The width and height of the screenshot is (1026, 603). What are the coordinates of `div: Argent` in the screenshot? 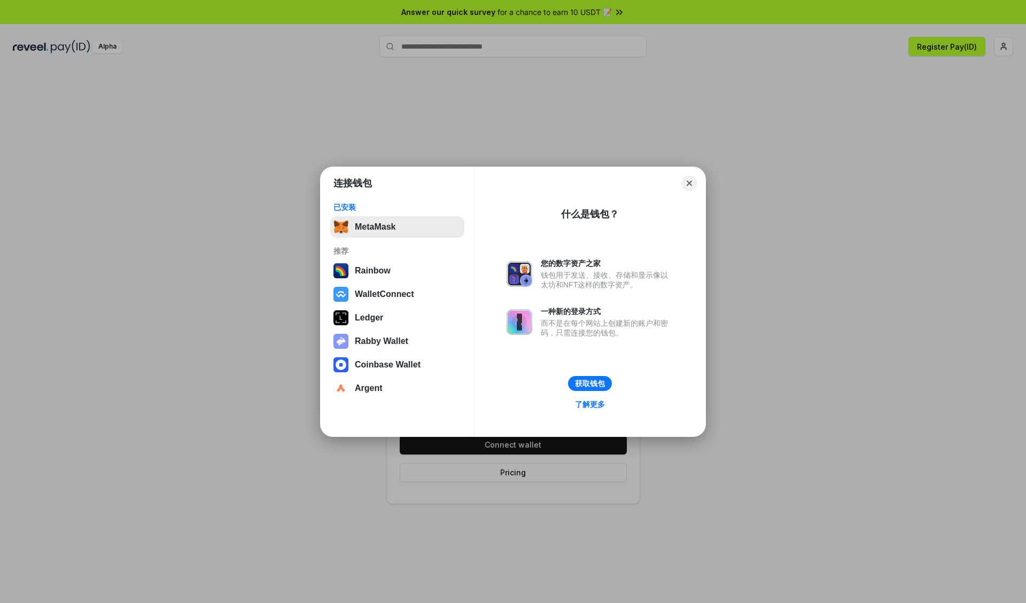 It's located at (369, 389).